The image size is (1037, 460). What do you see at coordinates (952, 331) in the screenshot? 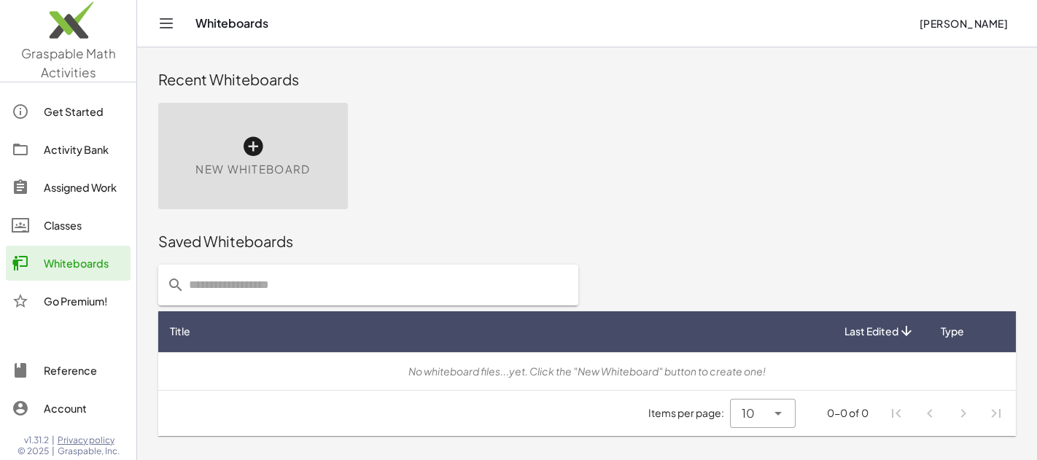
I see `span: Type` at bounding box center [952, 331].